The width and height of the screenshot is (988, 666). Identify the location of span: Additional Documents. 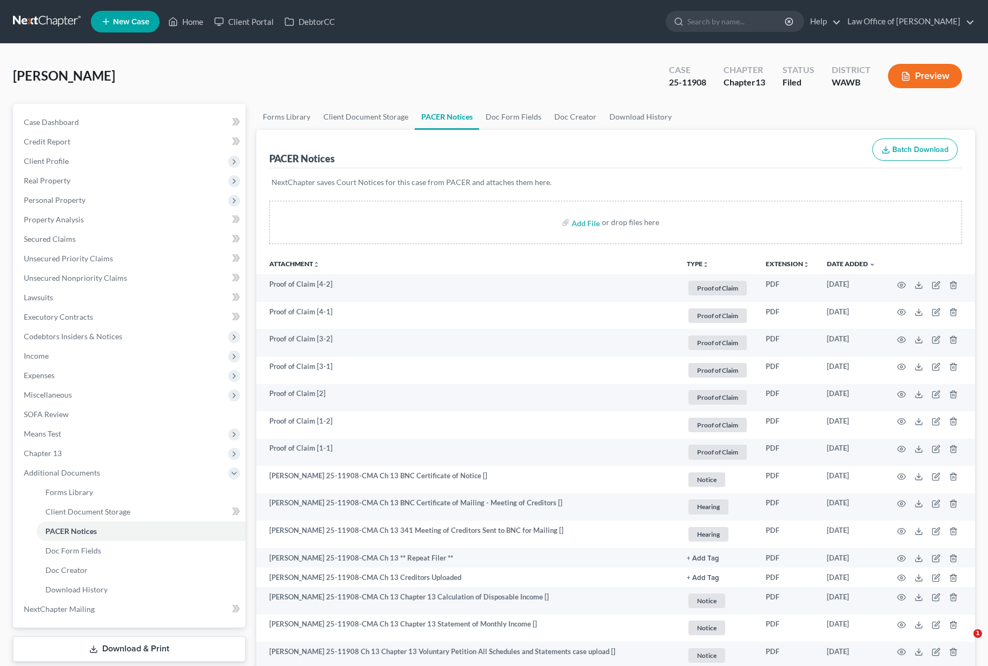
(62, 472).